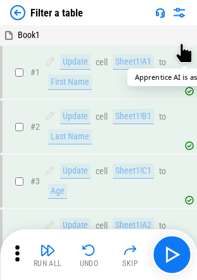  I want to click on div: Filter a table, so click(56, 13).